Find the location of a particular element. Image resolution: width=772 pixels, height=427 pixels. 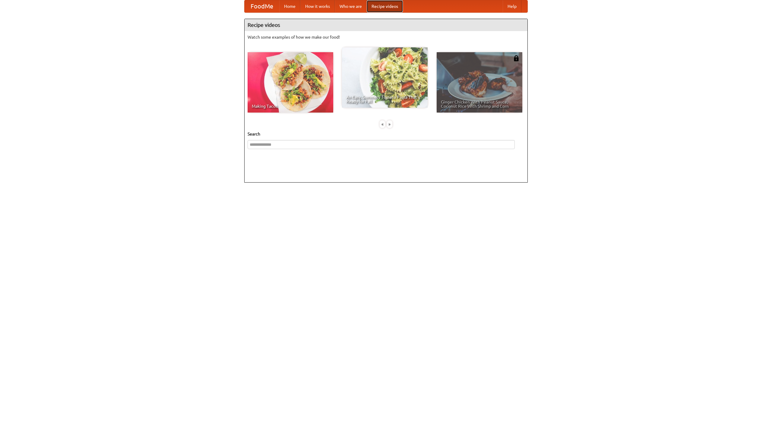

a: Who we are is located at coordinates (351, 6).